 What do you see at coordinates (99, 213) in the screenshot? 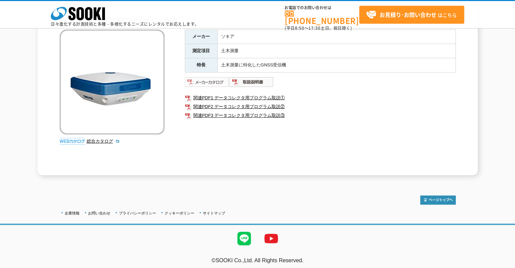
I see `a: お問い合わせ` at bounding box center [99, 213].